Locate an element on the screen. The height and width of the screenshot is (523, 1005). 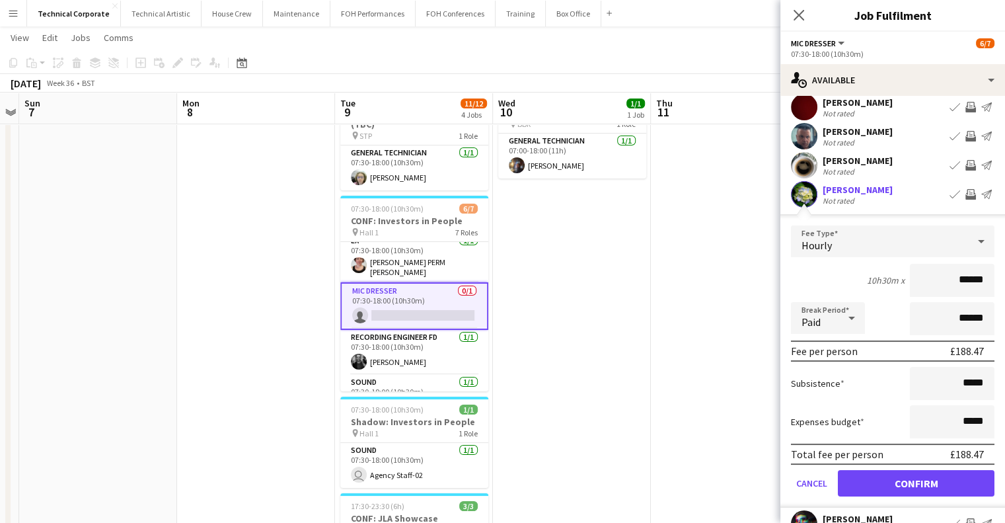
span: 11 is located at coordinates (663, 112).